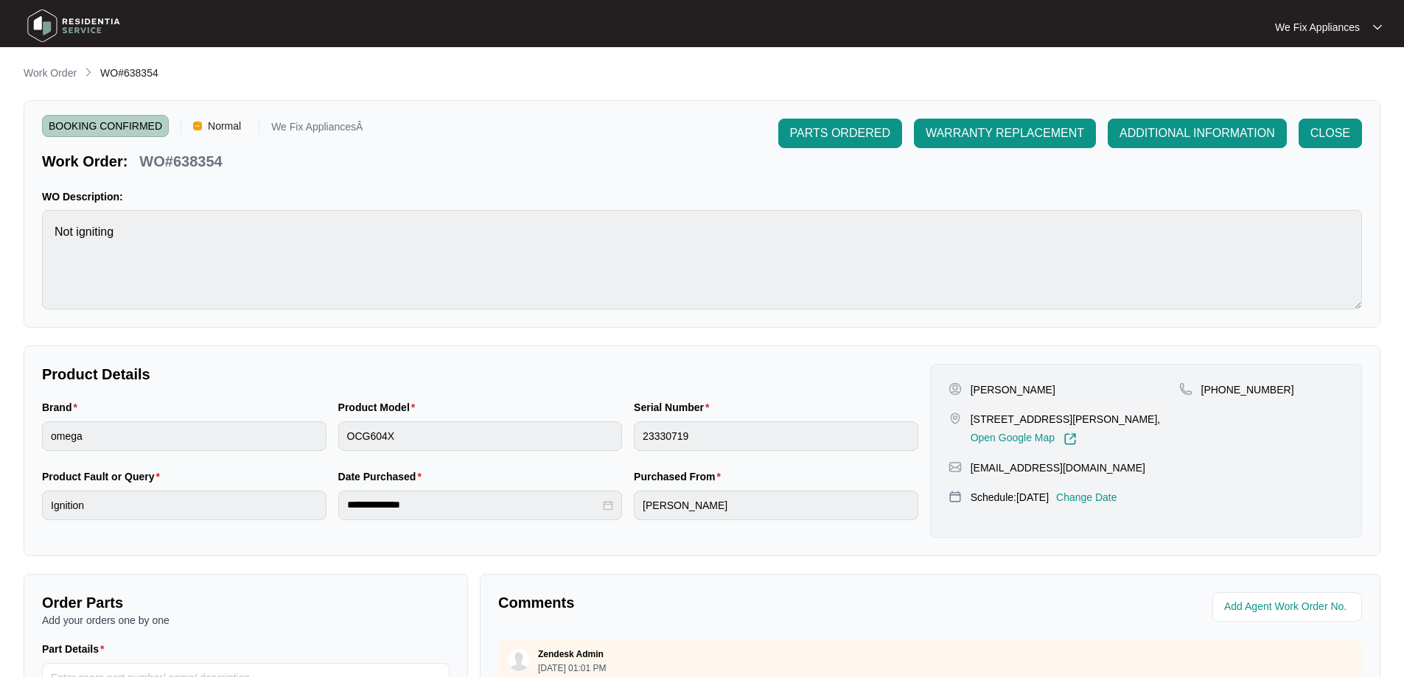  Describe the element at coordinates (224, 126) in the screenshot. I see `span: Normal` at that location.